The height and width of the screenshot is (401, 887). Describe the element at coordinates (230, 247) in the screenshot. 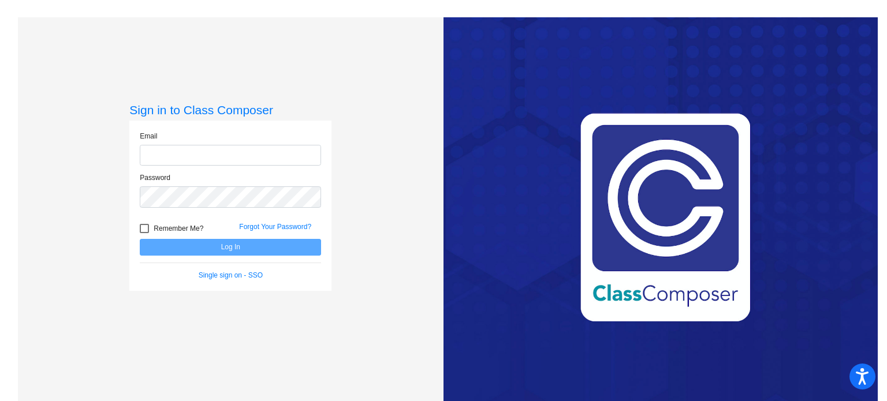

I see `button: Log In` at that location.